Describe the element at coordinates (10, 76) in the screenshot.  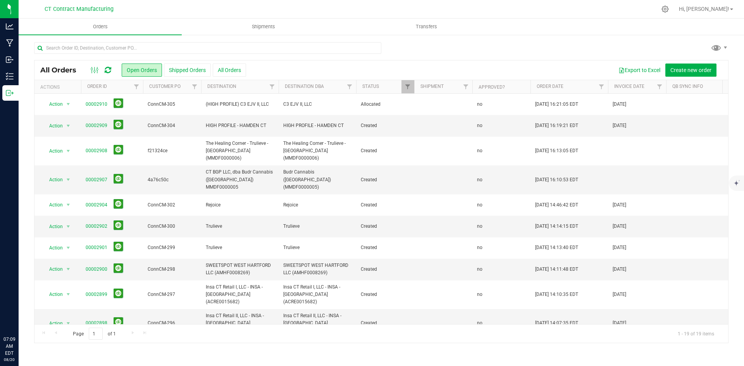
I see `inline-svg: Inventory` at that location.